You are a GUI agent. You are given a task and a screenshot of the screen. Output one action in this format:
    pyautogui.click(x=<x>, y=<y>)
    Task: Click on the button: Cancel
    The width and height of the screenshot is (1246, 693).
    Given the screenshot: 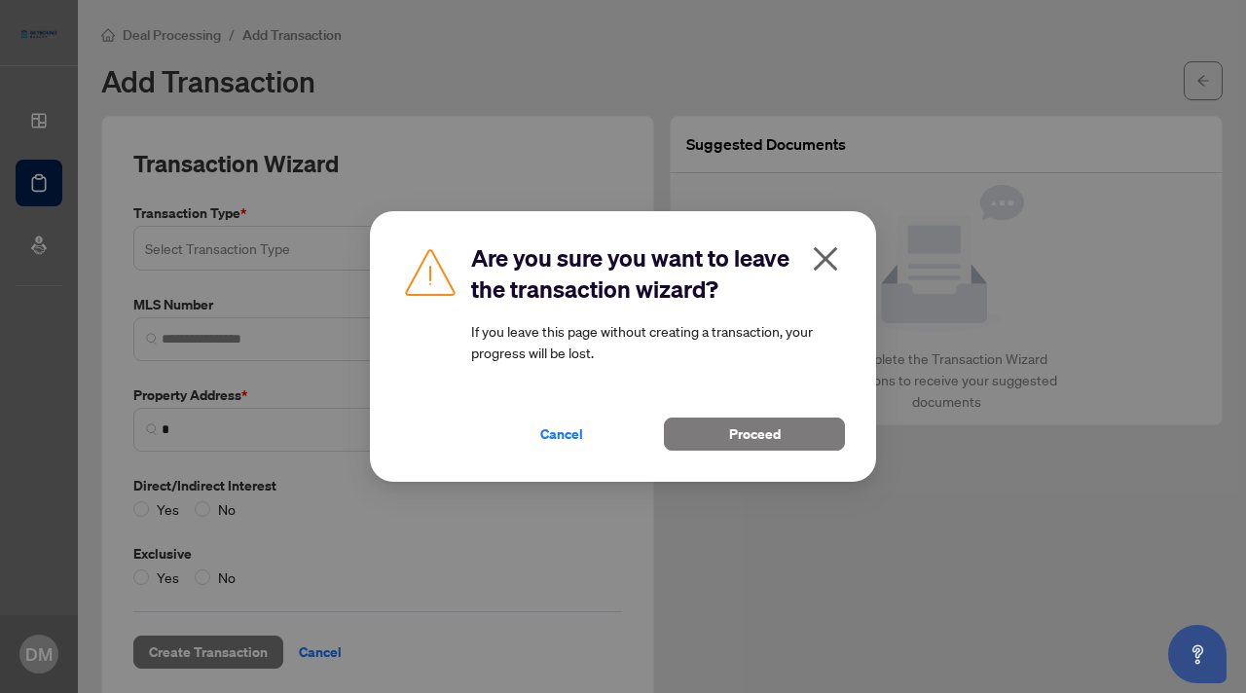 What is the action you would take?
    pyautogui.click(x=562, y=434)
    